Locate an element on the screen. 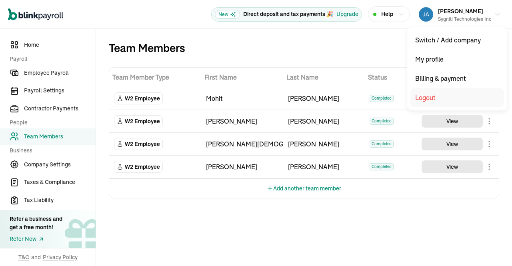 This screenshot has width=512, height=266. div: Billing & payment is located at coordinates (457, 78).